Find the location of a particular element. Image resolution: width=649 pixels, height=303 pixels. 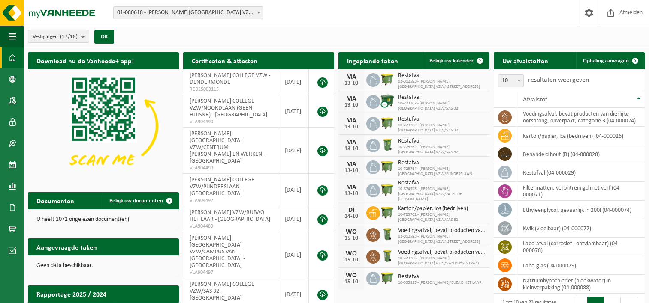

div: DI is located at coordinates (351, 210).